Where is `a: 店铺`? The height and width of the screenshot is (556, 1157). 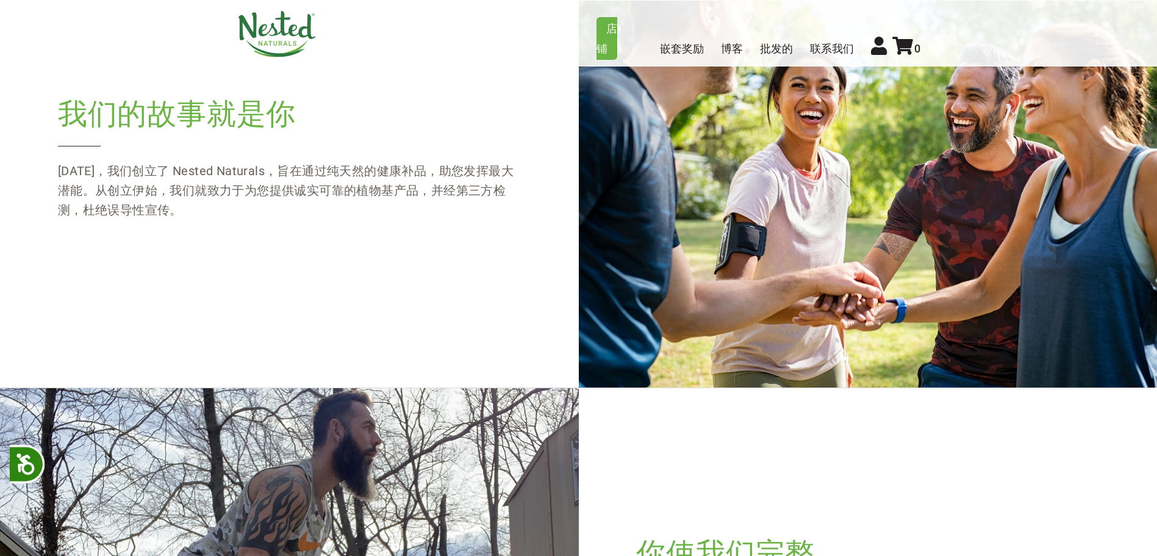 a: 店铺 is located at coordinates (607, 38).